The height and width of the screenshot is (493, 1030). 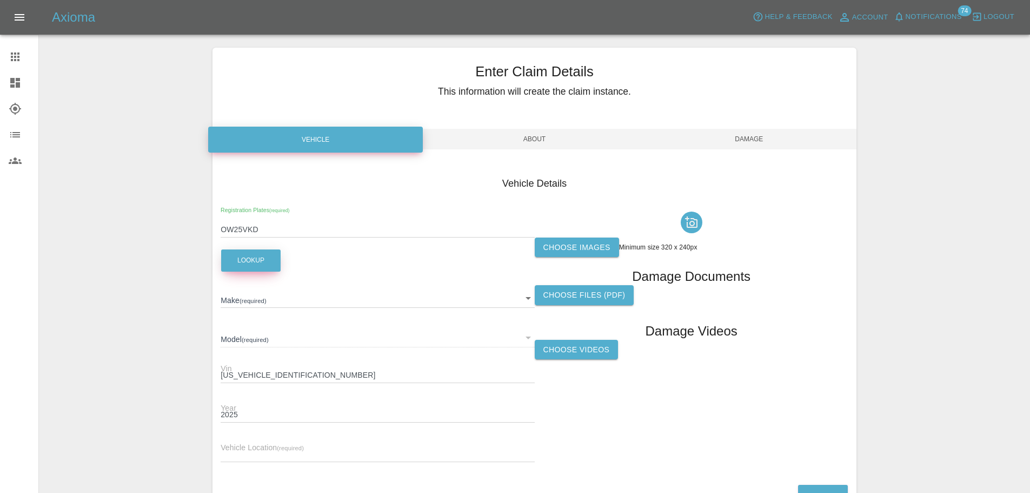 I want to click on button: Logout, so click(x=993, y=17).